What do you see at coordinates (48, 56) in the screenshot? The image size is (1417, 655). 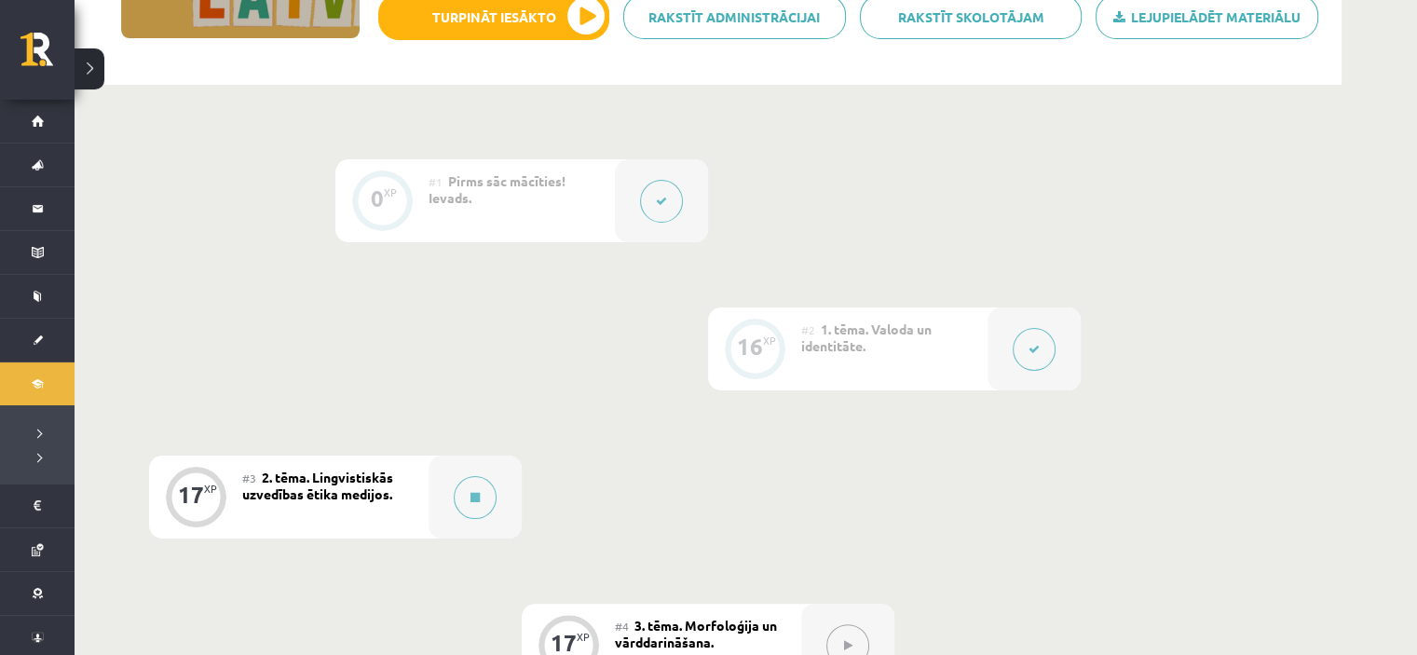 I see `a: Rīgas 1. Tālmācības vidusskola` at bounding box center [48, 56].